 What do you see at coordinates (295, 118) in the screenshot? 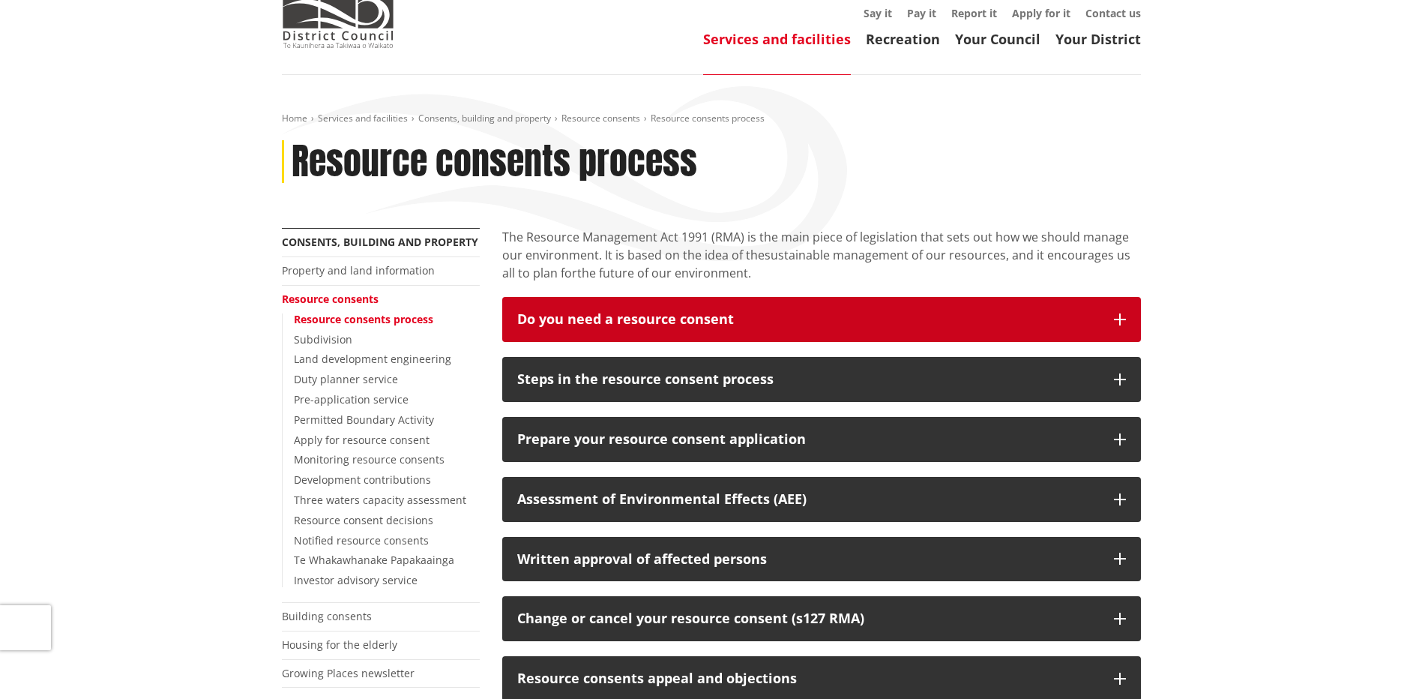
I see `a: Home` at bounding box center [295, 118].